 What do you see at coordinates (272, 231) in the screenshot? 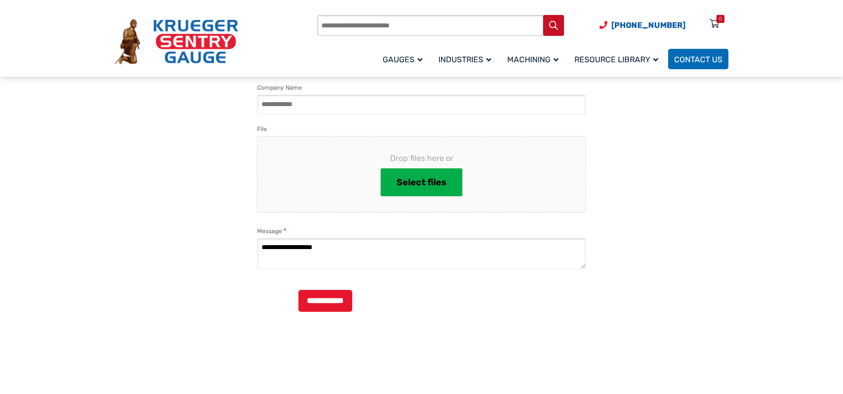
I see `label: Message` at bounding box center [272, 231].